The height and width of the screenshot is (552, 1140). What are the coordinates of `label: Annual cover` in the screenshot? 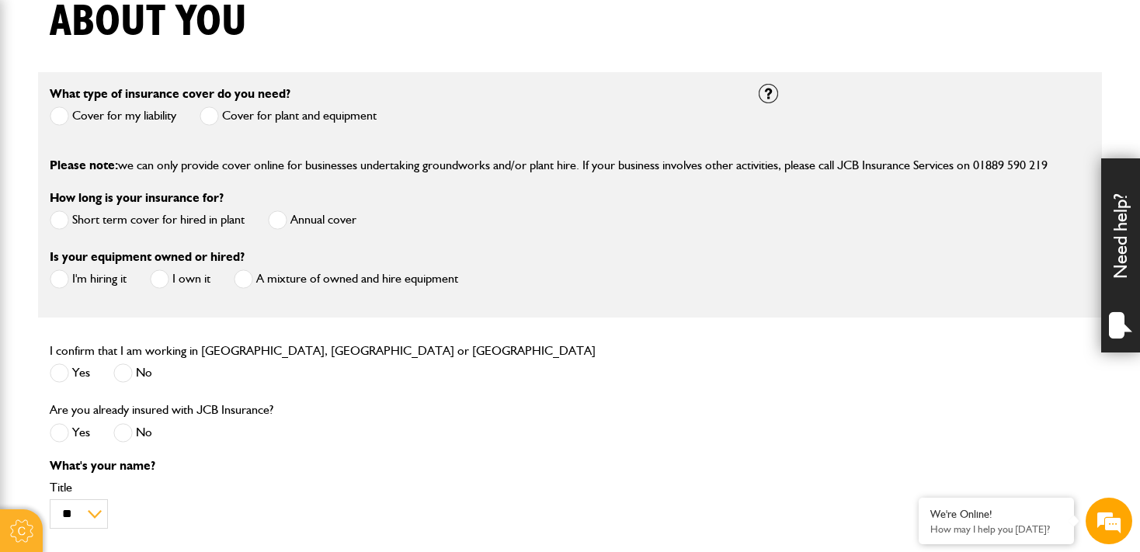 It's located at (312, 220).